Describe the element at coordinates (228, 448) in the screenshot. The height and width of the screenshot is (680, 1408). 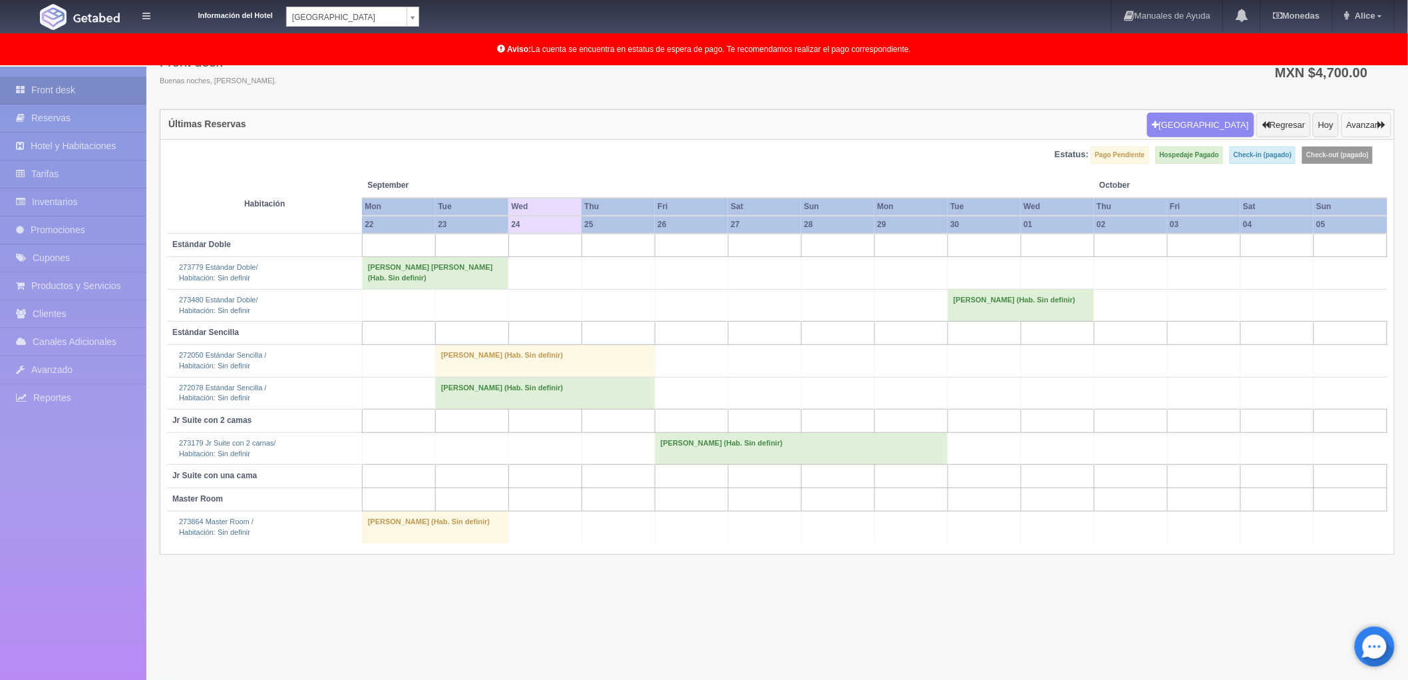
I see `a: 273179 Jr Suite con 2 camas/Habitación: Sin definir` at that location.